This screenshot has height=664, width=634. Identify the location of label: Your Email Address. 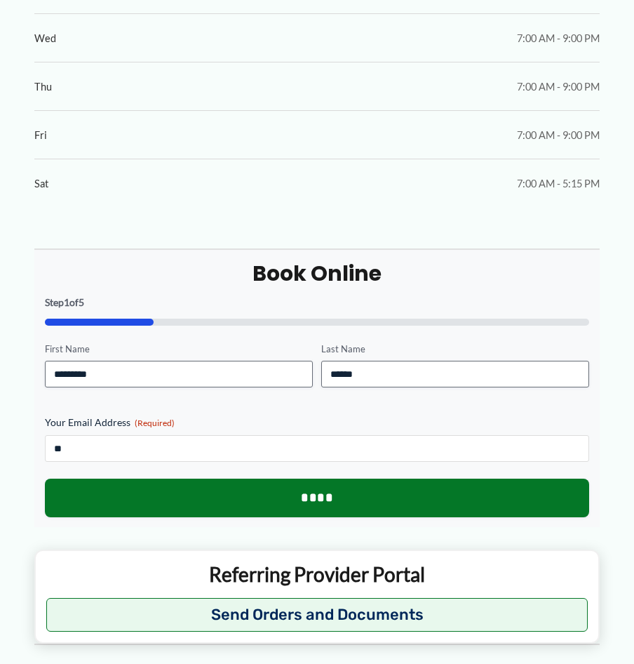
(317, 422).